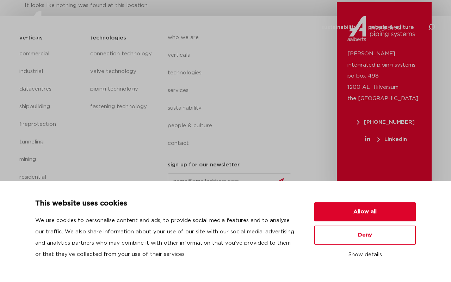  What do you see at coordinates (122, 89) in the screenshot?
I see `a: piping technology` at bounding box center [122, 89].